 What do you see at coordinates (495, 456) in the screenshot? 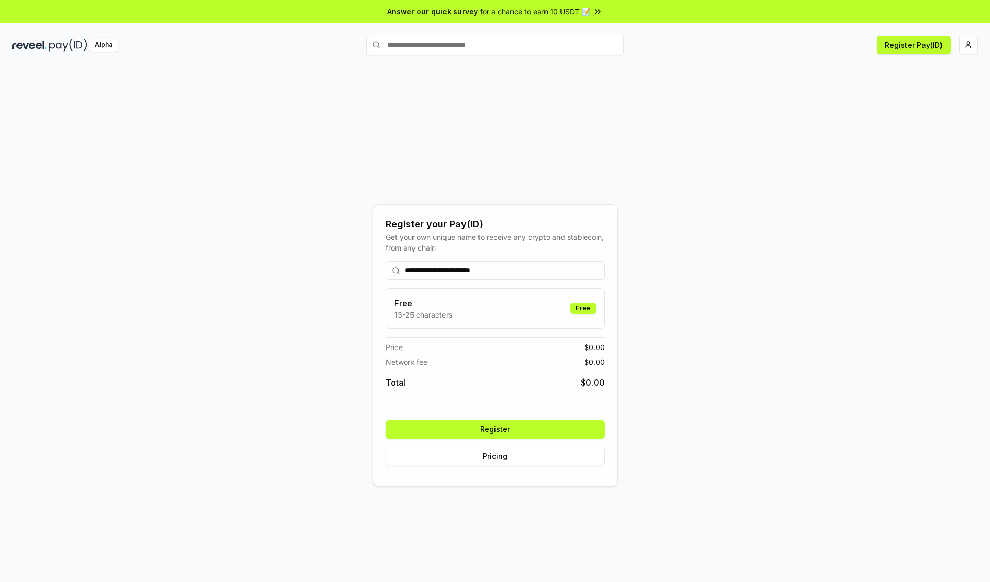
I see `button: Pricing` at bounding box center [495, 456].